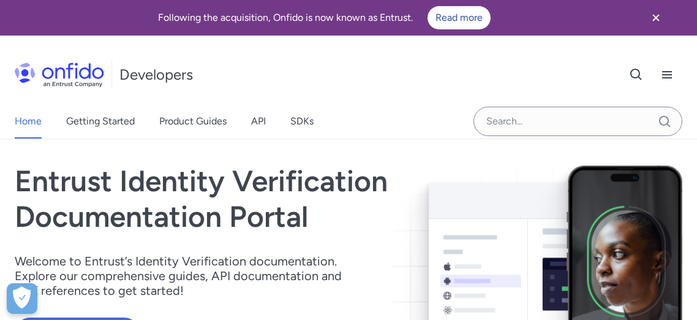 Image resolution: width=697 pixels, height=320 pixels. I want to click on h1: Developers, so click(156, 75).